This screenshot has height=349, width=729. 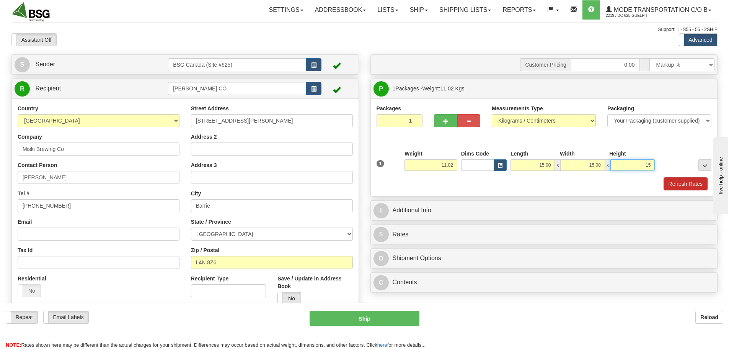 I want to click on span: P, so click(x=381, y=89).